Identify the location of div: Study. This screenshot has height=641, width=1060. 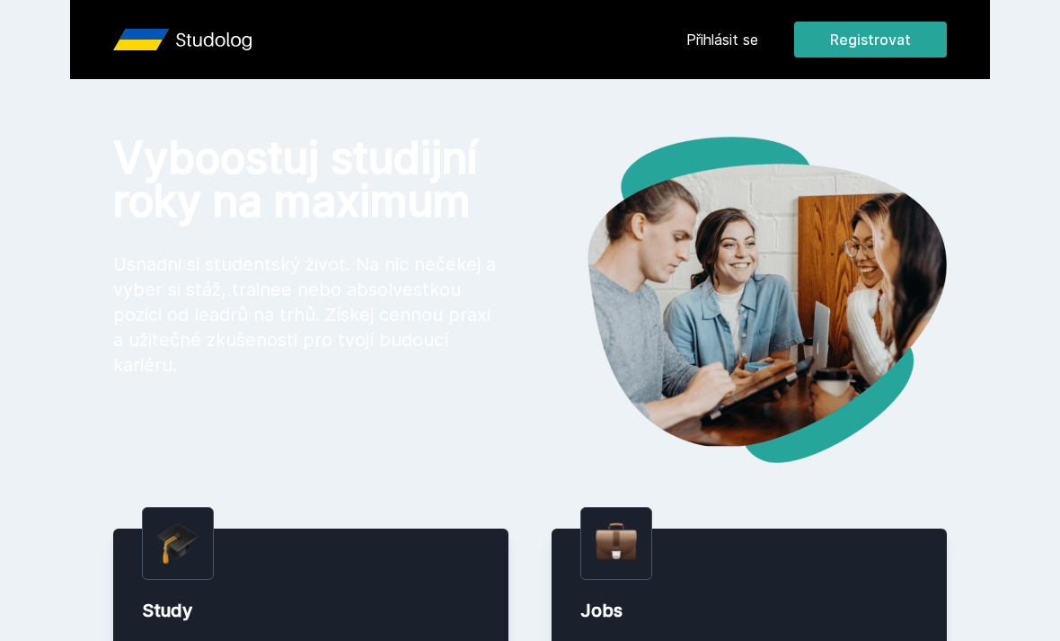
(311, 610).